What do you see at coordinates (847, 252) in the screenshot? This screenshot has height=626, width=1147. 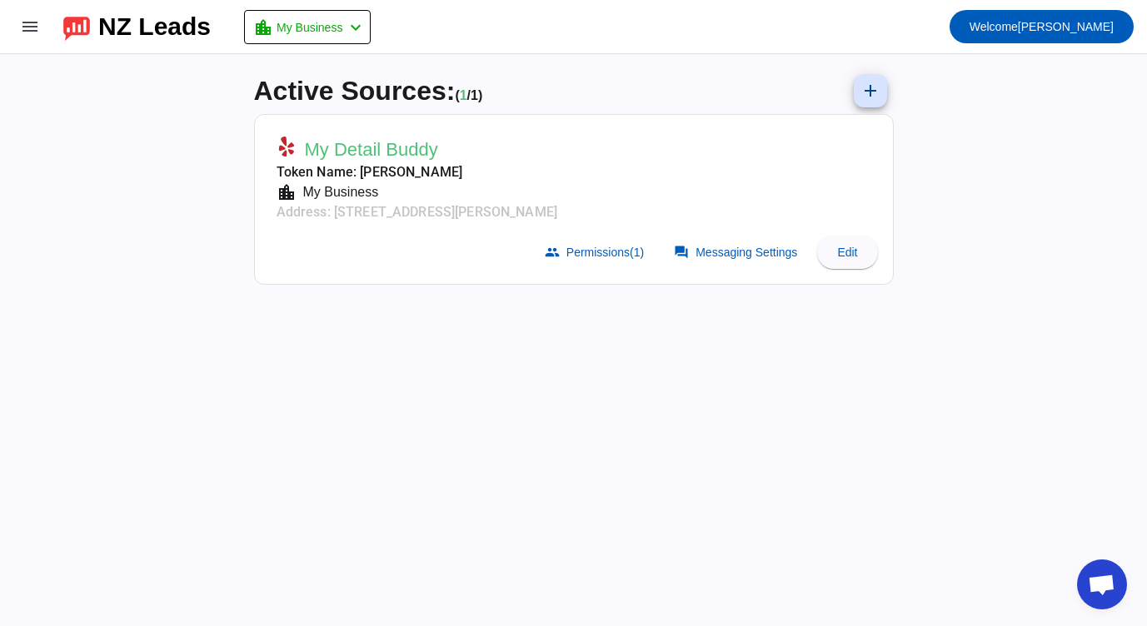 I see `button: Edit` at bounding box center [847, 252].